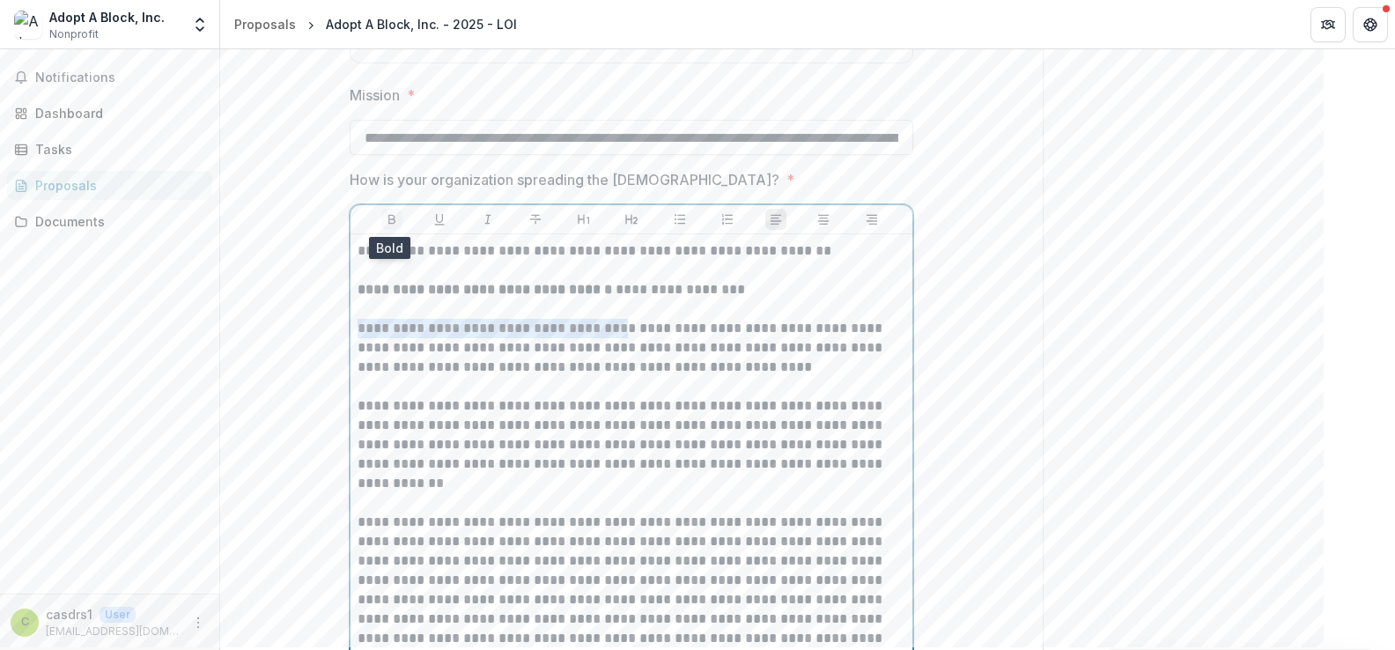  What do you see at coordinates (374, 95) in the screenshot?
I see `p: Mission` at bounding box center [374, 95].